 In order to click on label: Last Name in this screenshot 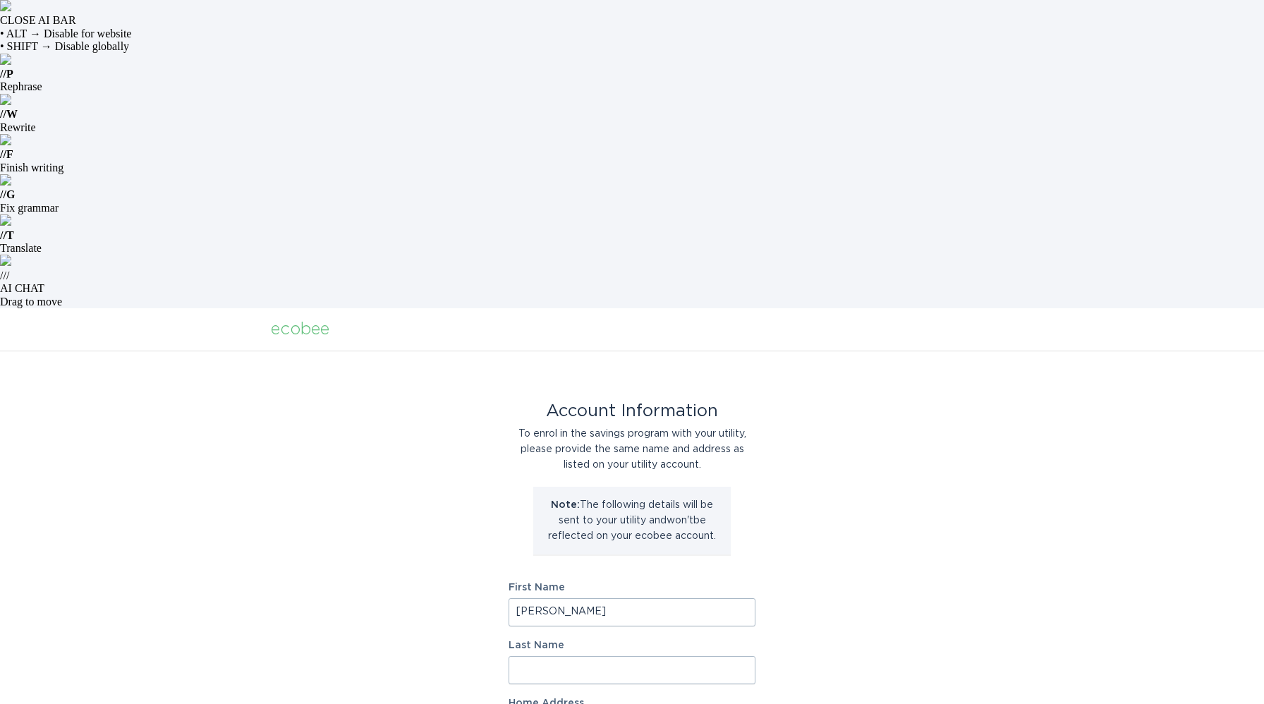, I will do `click(632, 646)`.